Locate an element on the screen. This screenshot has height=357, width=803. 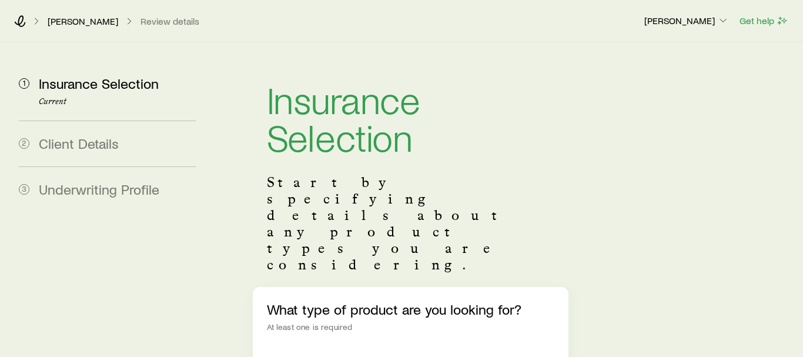
span: Underwriting Profile is located at coordinates (99, 189).